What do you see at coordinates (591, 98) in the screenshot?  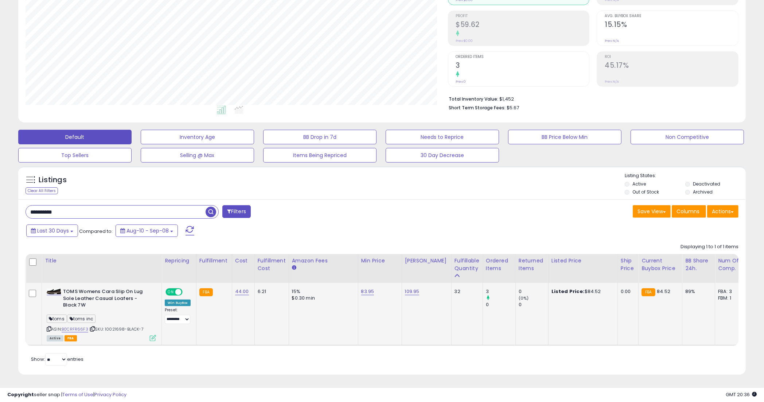 I see `li: $1,452` at bounding box center [591, 98].